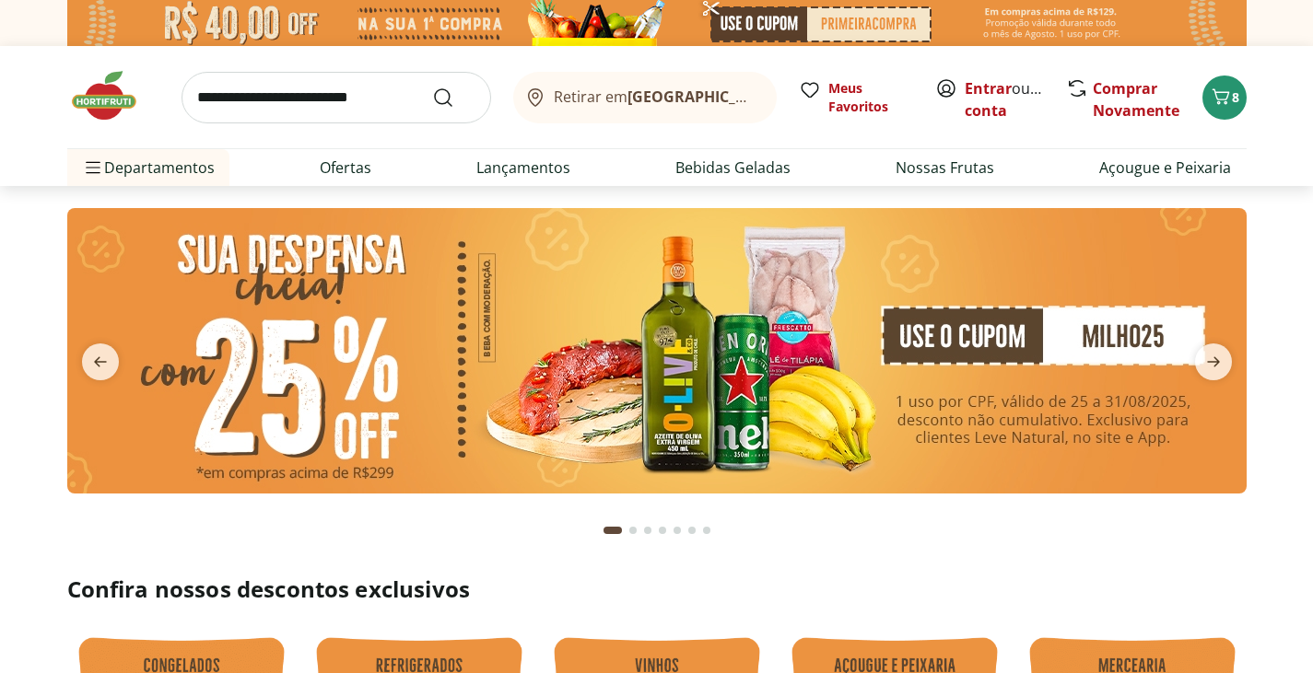 The width and height of the screenshot is (1313, 673). Describe the element at coordinates (856, 98) in the screenshot. I see `a: Meus Favoritos` at that location.